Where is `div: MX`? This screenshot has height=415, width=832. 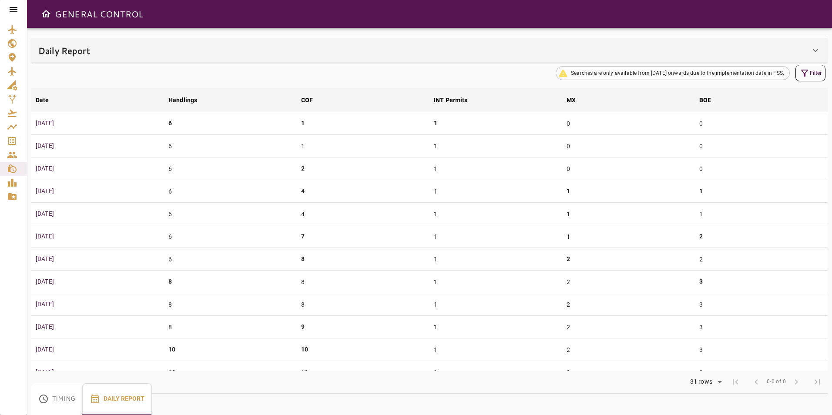 div: MX is located at coordinates (571, 100).